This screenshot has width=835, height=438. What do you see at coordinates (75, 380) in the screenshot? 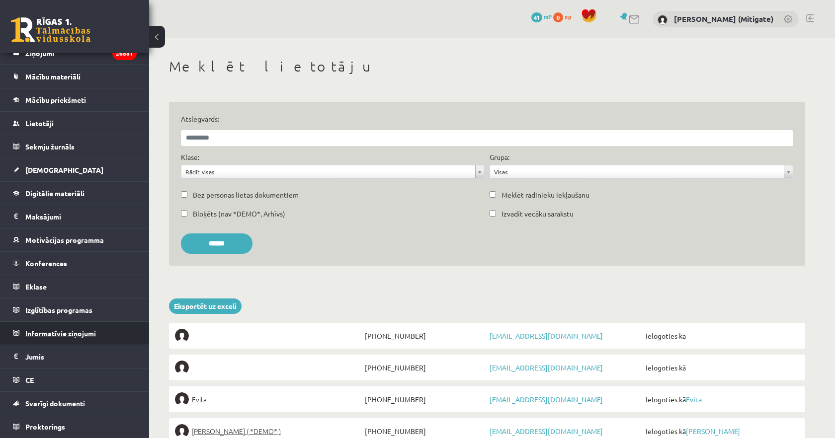
I see `a: CE` at bounding box center [75, 380].